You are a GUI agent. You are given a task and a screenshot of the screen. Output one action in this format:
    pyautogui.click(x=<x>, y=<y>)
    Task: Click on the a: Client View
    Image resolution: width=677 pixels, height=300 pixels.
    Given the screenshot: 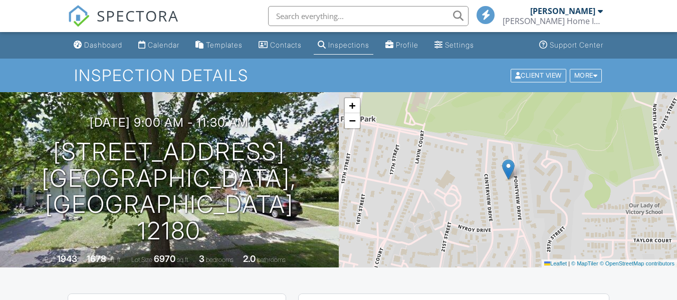 What is the action you would take?
    pyautogui.click(x=539, y=75)
    